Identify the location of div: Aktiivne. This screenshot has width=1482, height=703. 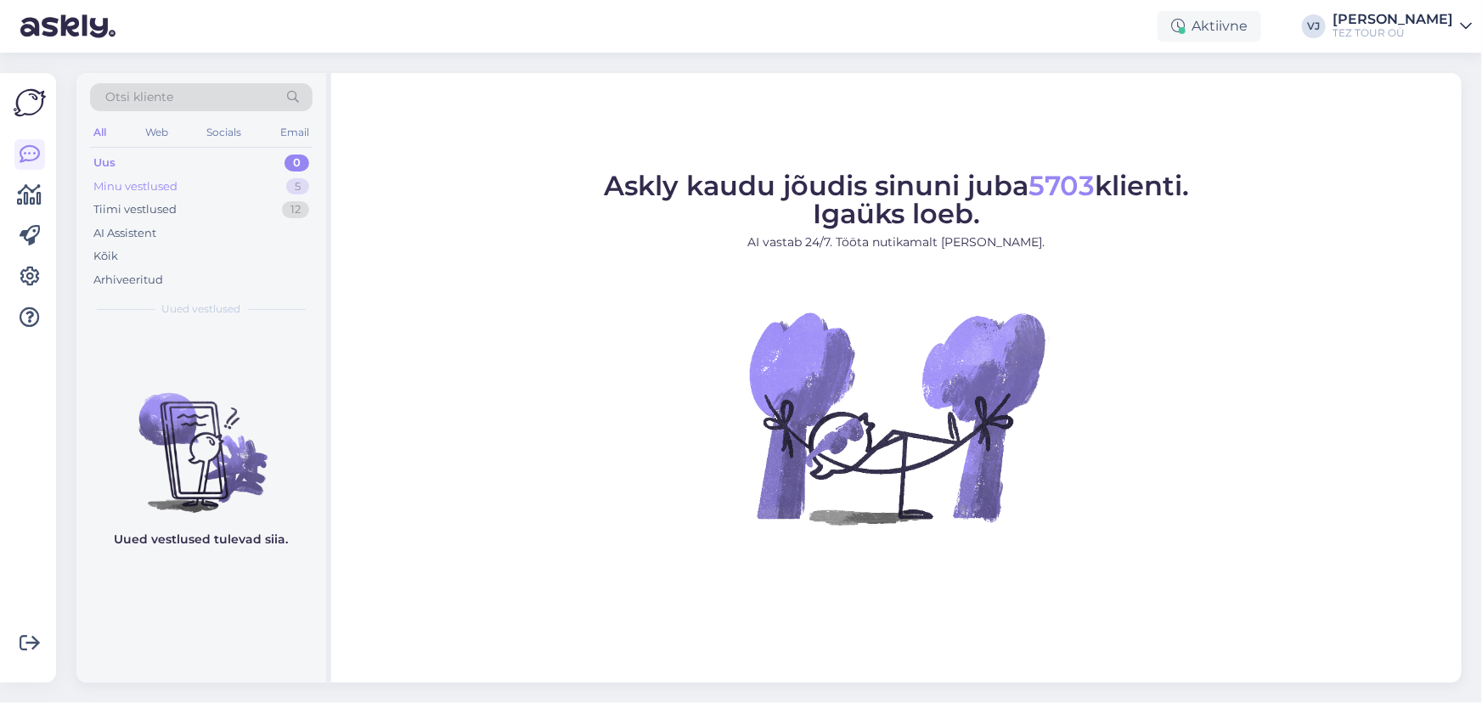
(1209, 26).